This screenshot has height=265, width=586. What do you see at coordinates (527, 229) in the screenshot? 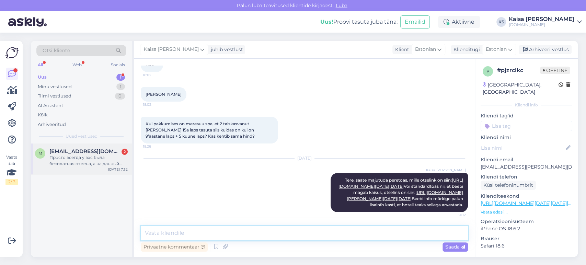
I see `p: iPhone OS 18.6.2` at bounding box center [527, 229].